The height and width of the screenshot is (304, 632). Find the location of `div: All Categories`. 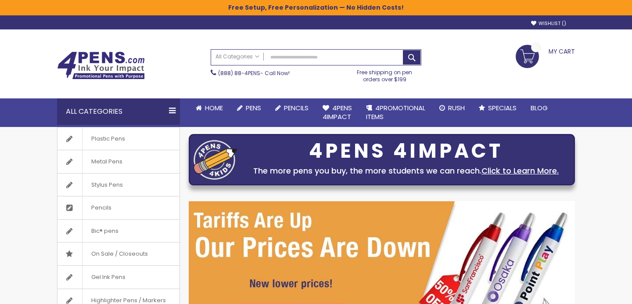

div: All Categories is located at coordinates (118, 111).